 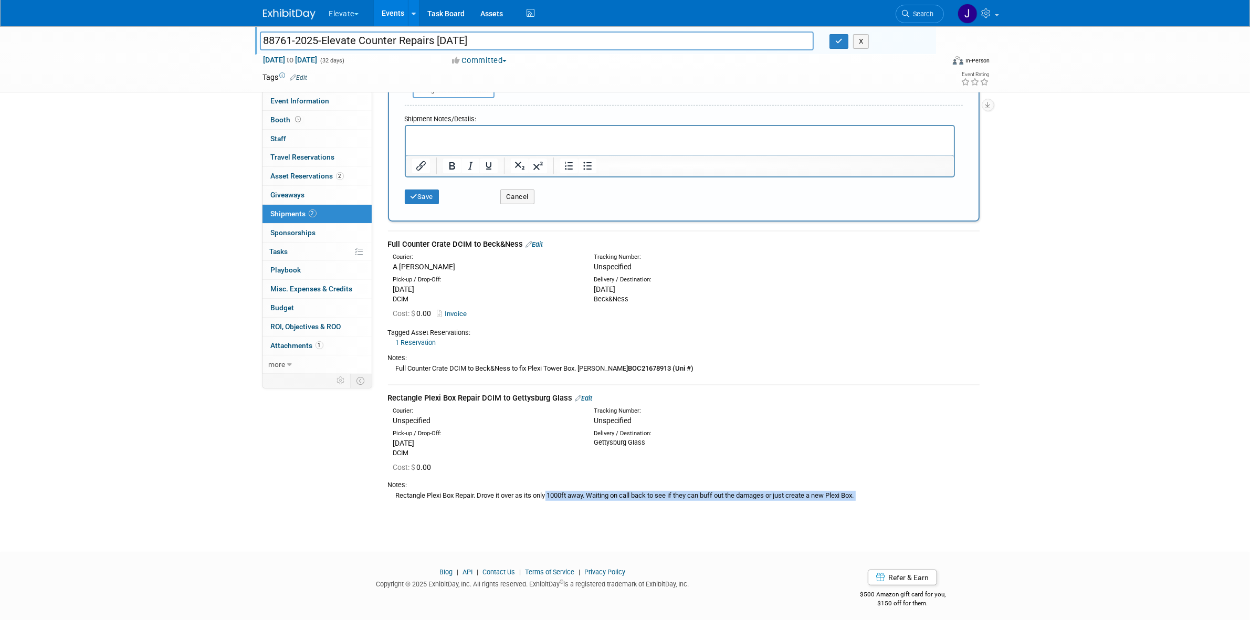 I want to click on div: Event Format, so click(x=936, y=62).